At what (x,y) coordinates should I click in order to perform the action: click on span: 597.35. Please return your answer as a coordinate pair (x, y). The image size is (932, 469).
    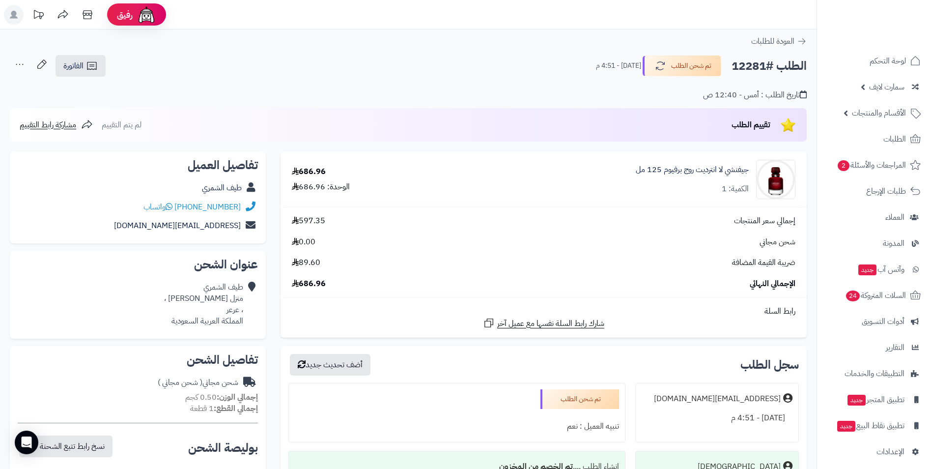
    Looking at the image, I should click on (308, 221).